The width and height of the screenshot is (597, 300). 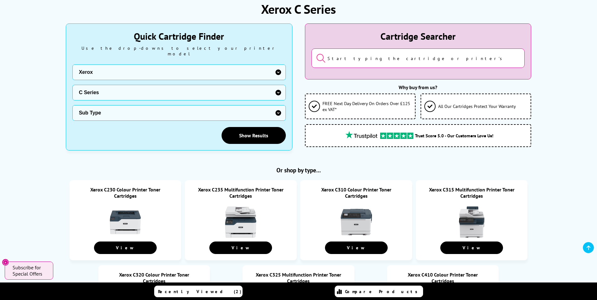 I want to click on div: Cartridge Searcher, so click(x=418, y=36).